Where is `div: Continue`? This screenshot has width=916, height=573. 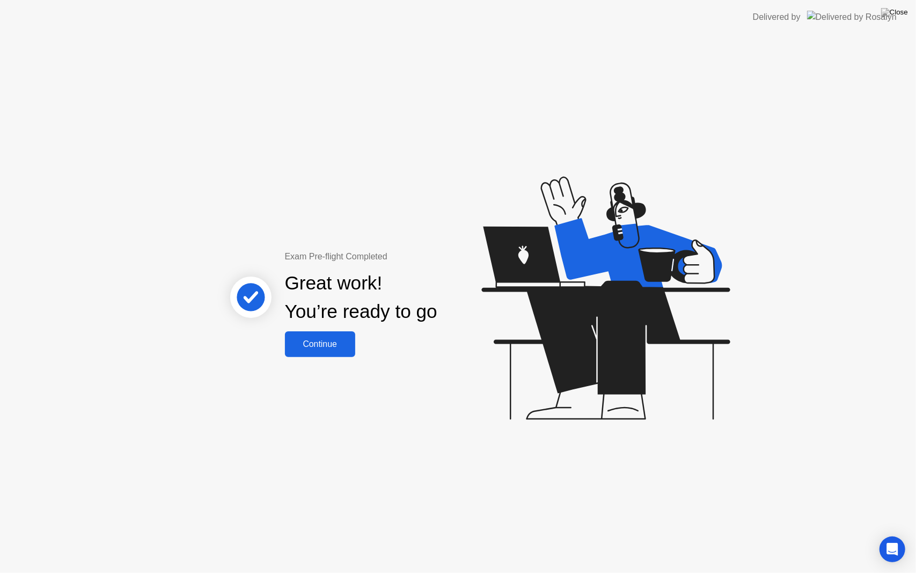
div: Continue is located at coordinates (320, 344).